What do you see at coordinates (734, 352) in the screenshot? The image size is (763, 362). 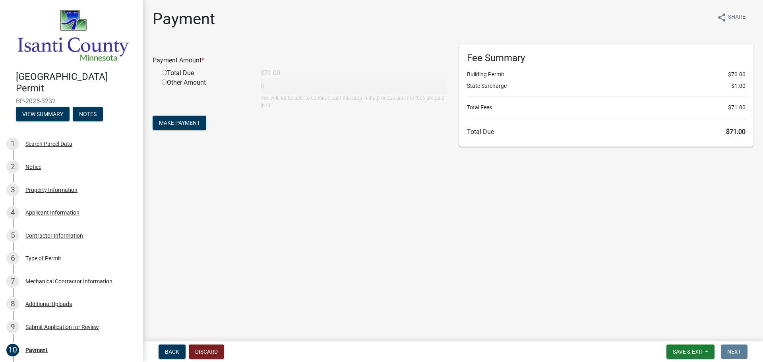 I see `button: Next` at bounding box center [734, 352].